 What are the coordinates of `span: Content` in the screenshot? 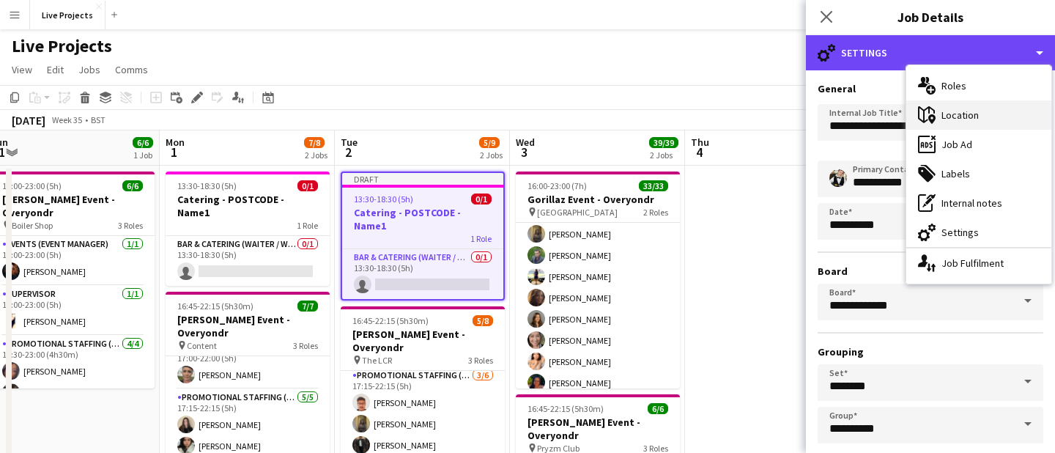 It's located at (202, 345).